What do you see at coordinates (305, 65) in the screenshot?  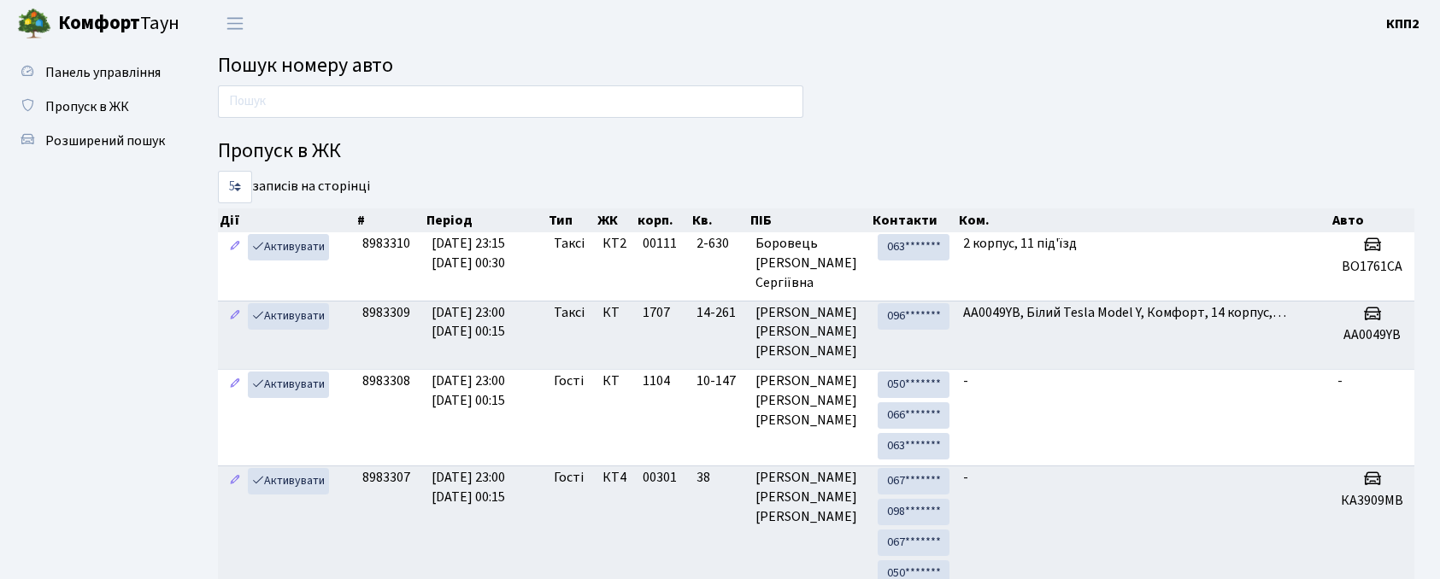 I see `span: Пошук номеру авто` at bounding box center [305, 65].